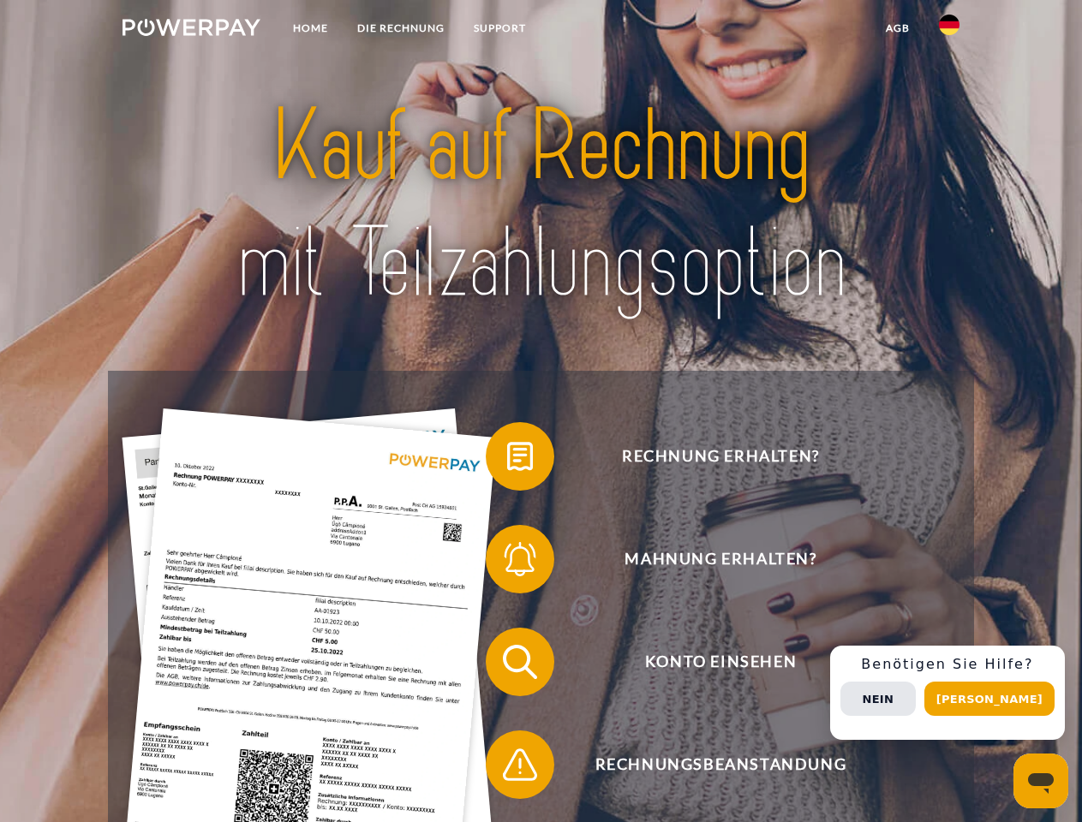 The height and width of the screenshot is (822, 1082). I want to click on a: SUPPORT, so click(499, 28).